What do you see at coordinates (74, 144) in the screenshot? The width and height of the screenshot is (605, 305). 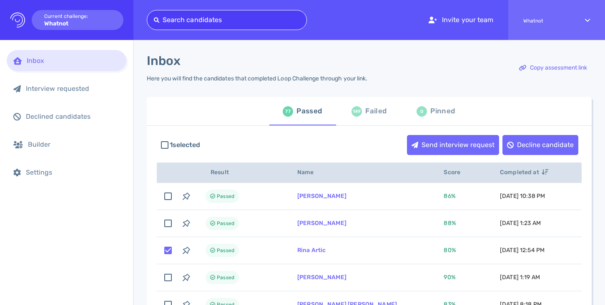 I see `div: Builder` at bounding box center [74, 144].